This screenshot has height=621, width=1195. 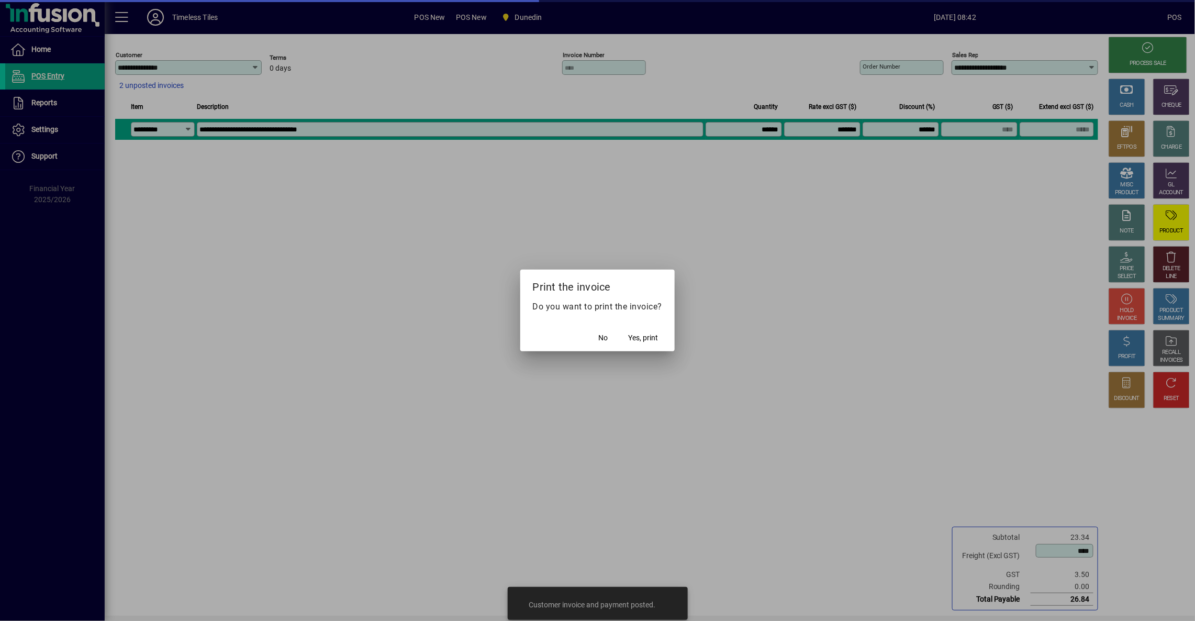 I want to click on h2: Print the invoice, so click(x=598, y=285).